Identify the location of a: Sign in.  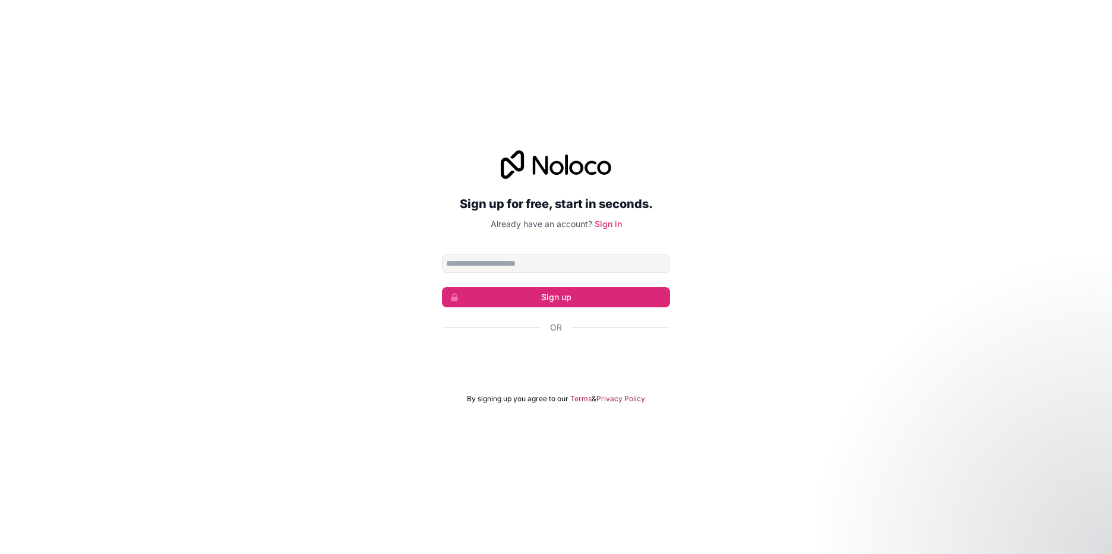
(608, 223).